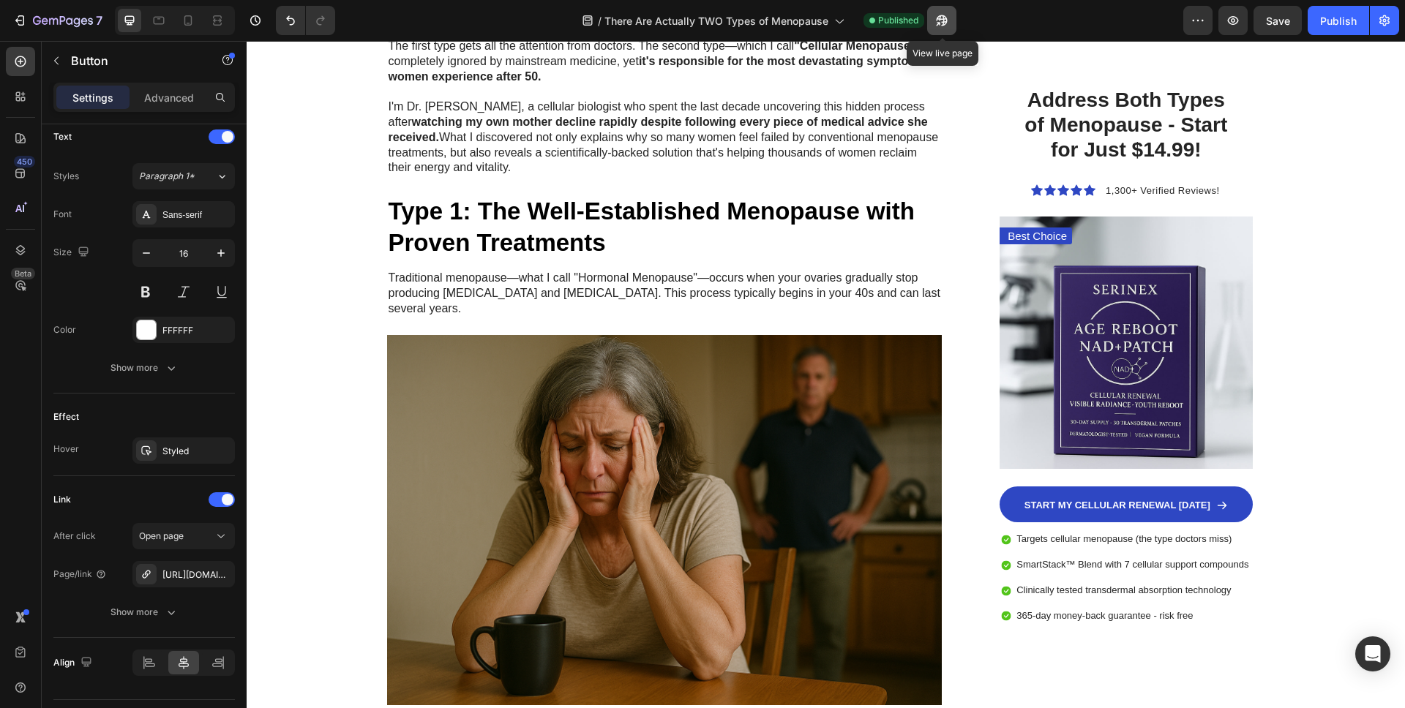 The image size is (1405, 708). I want to click on div: Page/link, so click(80, 574).